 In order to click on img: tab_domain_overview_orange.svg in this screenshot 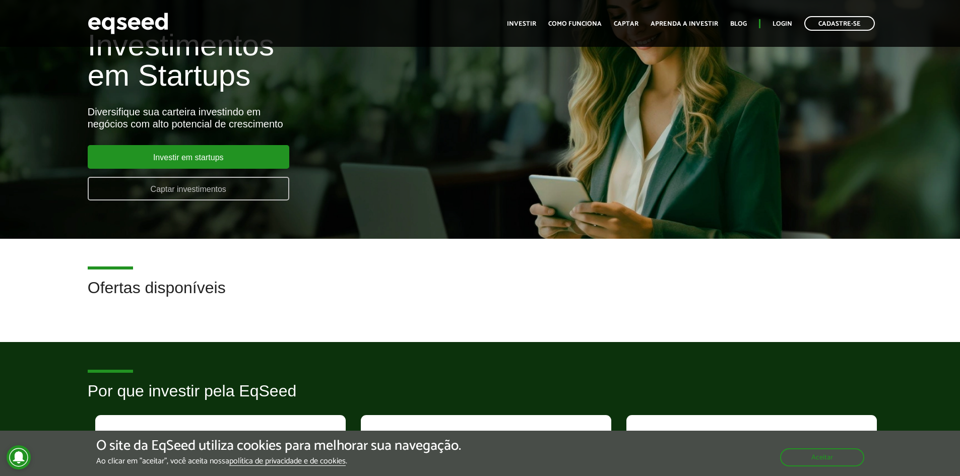, I will do `click(46, 62)`.